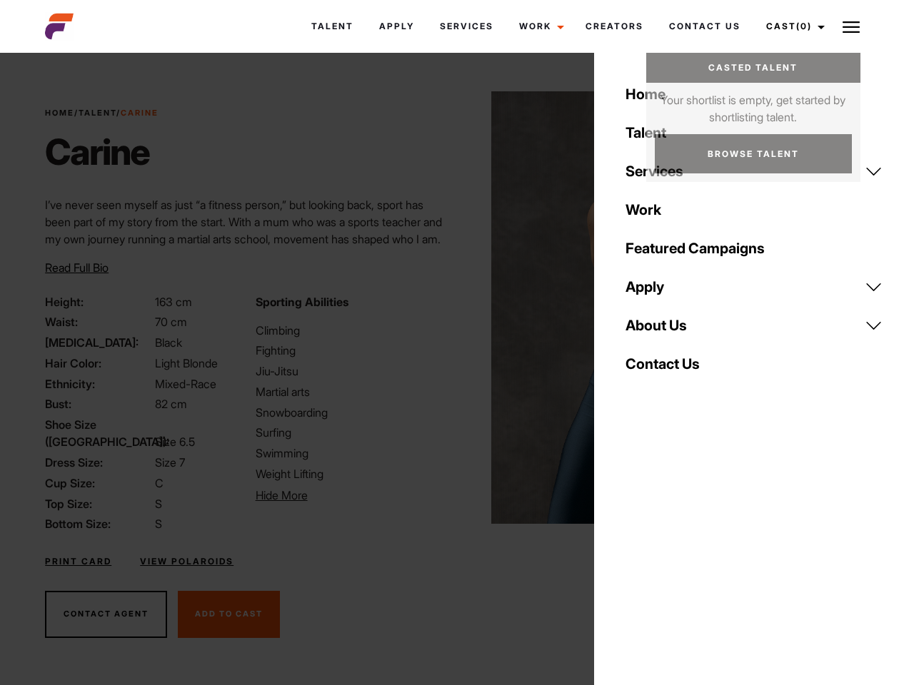 The image size is (914, 685). I want to click on span: Size 7, so click(170, 462).